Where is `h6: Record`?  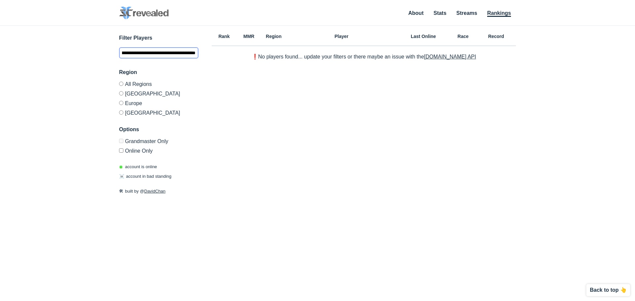 h6: Record is located at coordinates (496, 36).